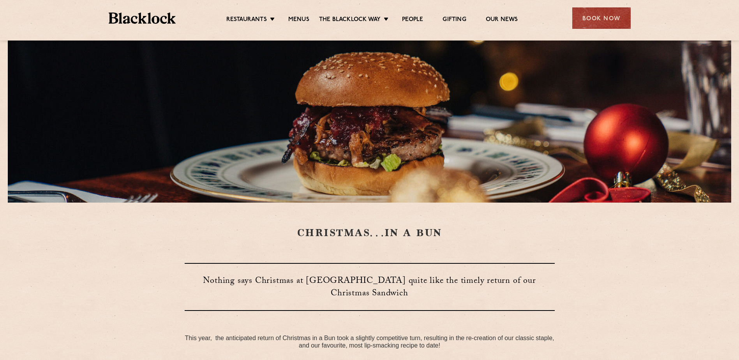  I want to click on a: Gifting, so click(454, 20).